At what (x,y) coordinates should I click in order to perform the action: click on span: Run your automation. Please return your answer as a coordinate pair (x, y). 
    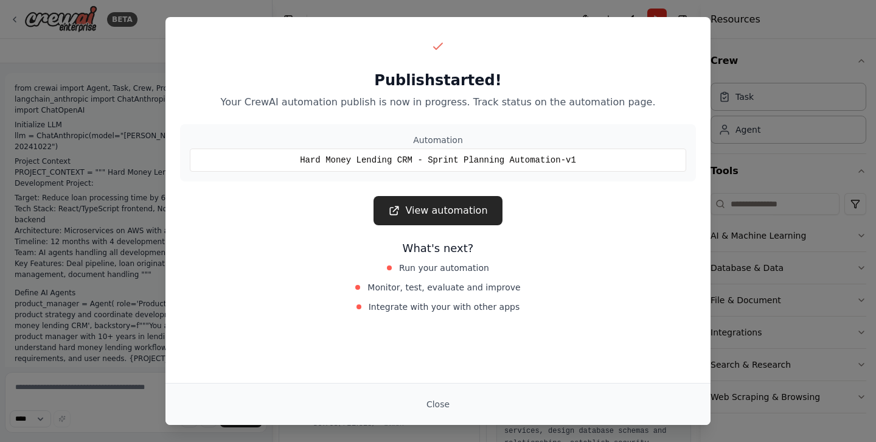
    Looking at the image, I should click on (444, 268).